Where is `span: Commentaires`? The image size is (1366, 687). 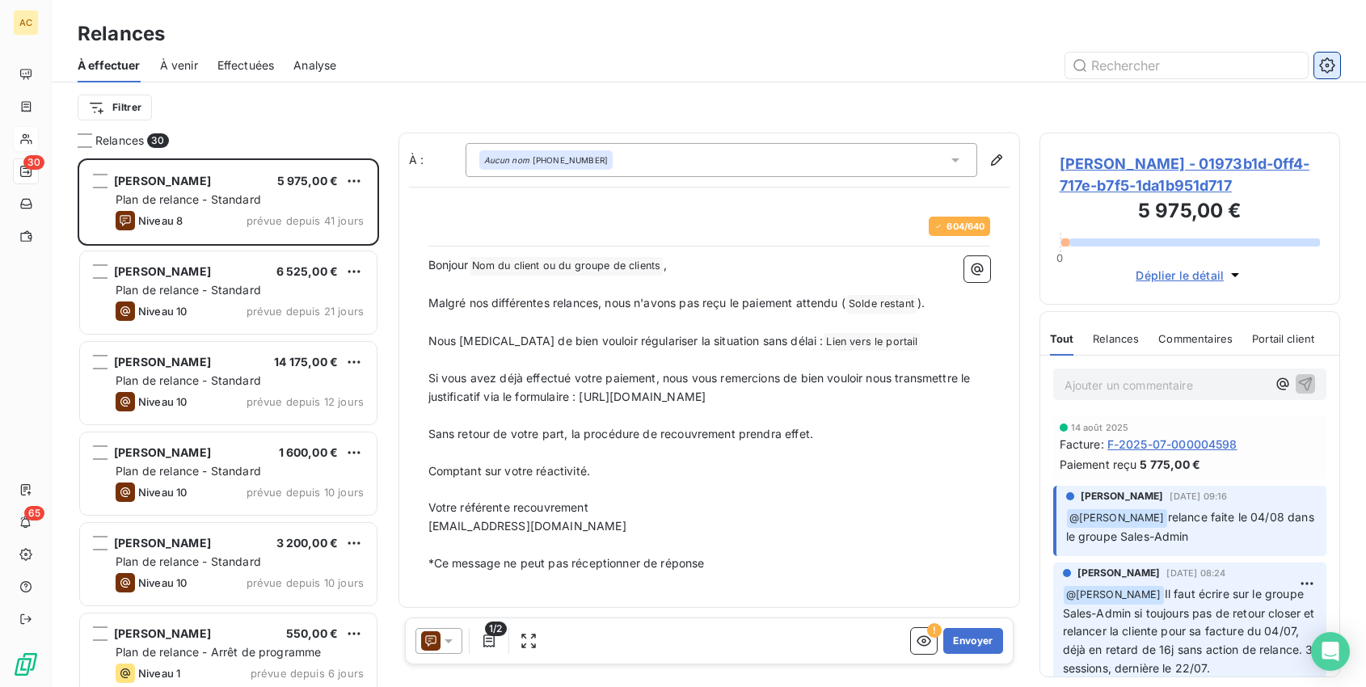 span: Commentaires is located at coordinates (1195, 339).